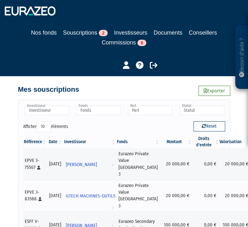 The width and height of the screenshot is (248, 227). What do you see at coordinates (142, 43) in the screenshot?
I see `span: 8` at bounding box center [142, 43].